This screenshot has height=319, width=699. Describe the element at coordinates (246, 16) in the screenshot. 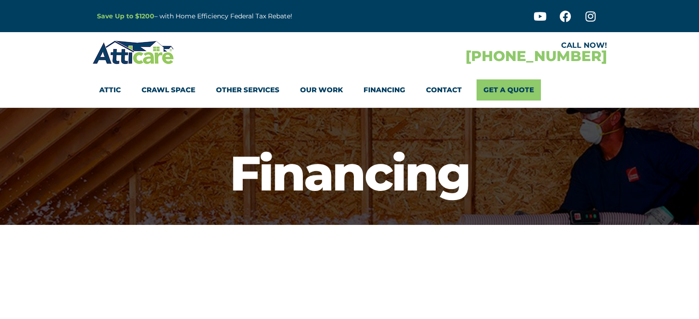

I see `p: – with Home Efficiency Federal Tax Rebate!` at that location.